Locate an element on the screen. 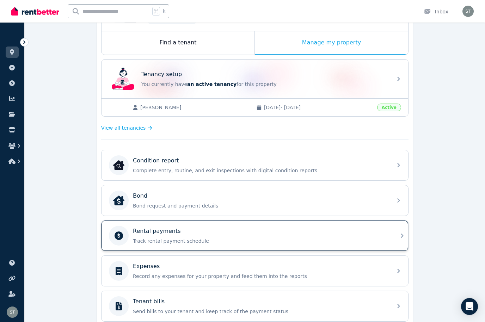 The image size is (485, 322). img: Condition report is located at coordinates (119, 165).